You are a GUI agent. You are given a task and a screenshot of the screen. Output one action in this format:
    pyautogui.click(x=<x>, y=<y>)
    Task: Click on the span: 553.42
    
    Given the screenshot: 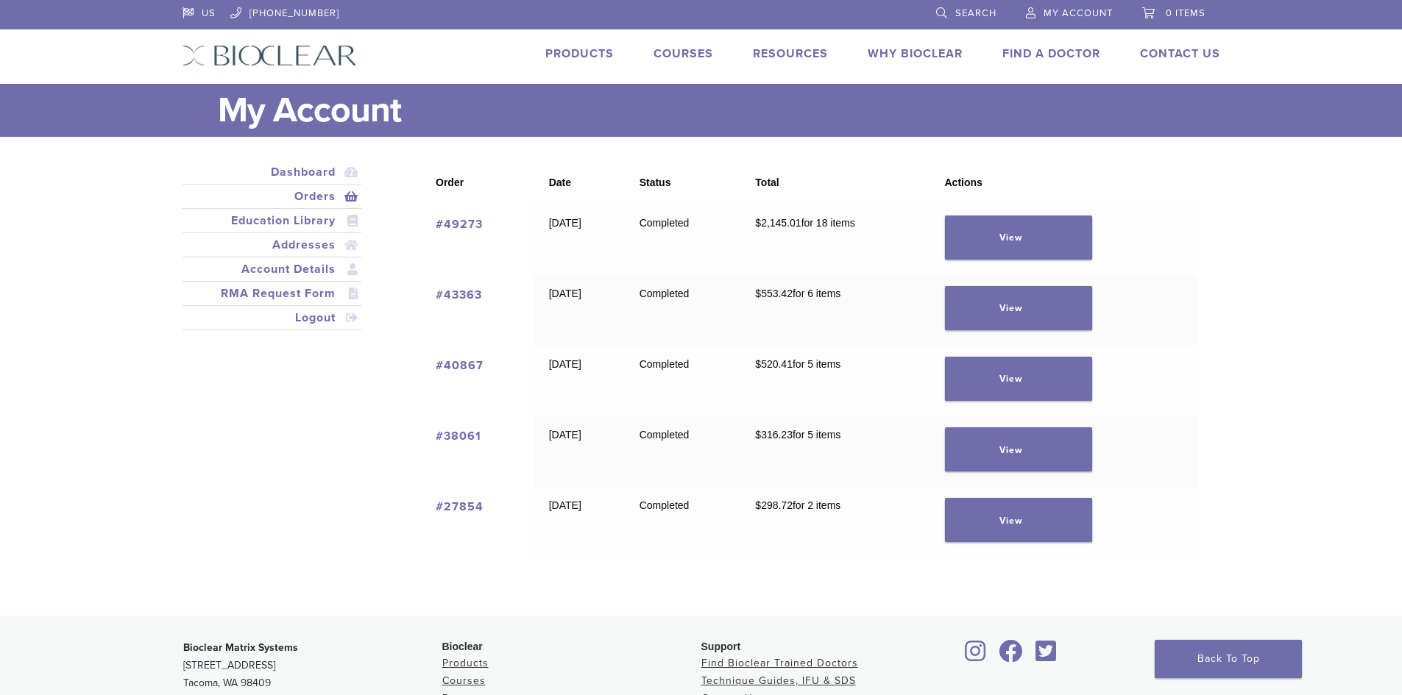 What is the action you would take?
    pyautogui.click(x=773, y=294)
    